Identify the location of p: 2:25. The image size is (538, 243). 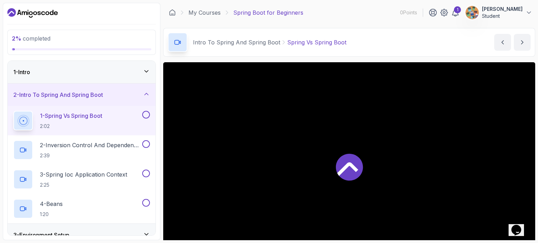
(83, 185).